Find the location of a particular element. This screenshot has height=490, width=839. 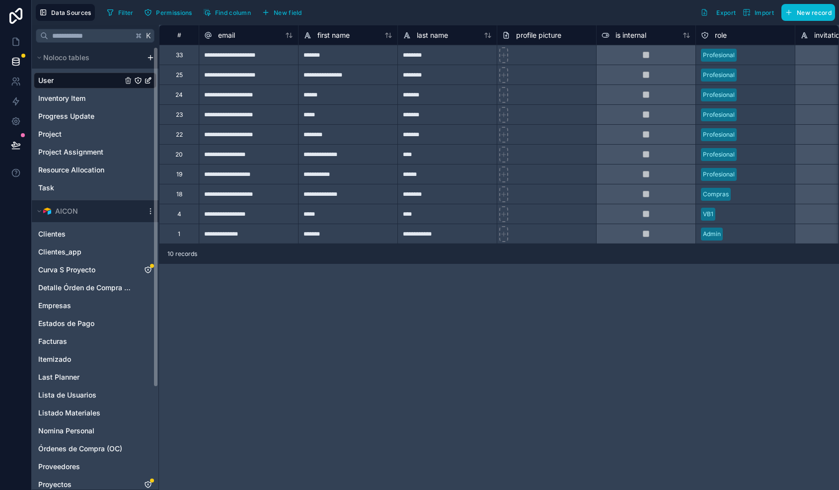

button: Permissions is located at coordinates (168, 12).